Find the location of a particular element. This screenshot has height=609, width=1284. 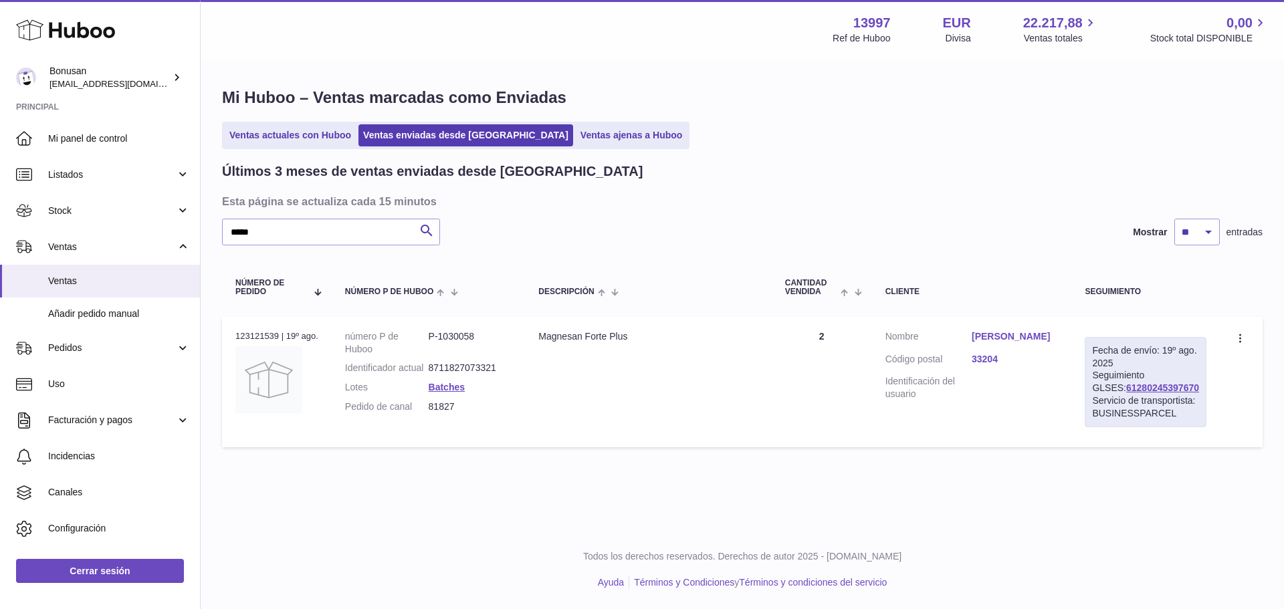

dt: Pedido de canal is located at coordinates (387, 407).